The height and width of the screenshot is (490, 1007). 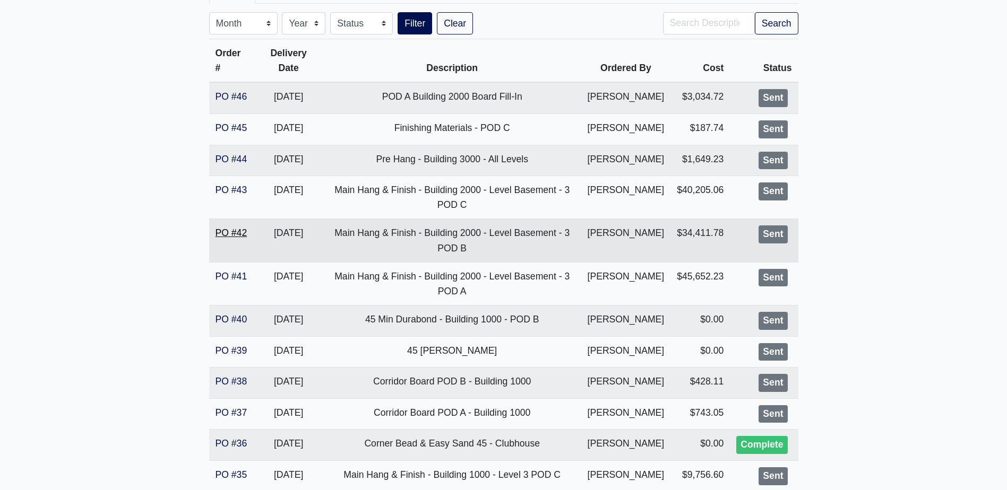 I want to click on a: PO #36, so click(x=231, y=444).